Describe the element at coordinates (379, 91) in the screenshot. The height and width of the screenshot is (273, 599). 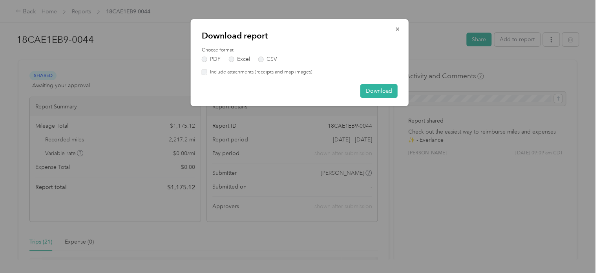
I see `button: Download` at that location.